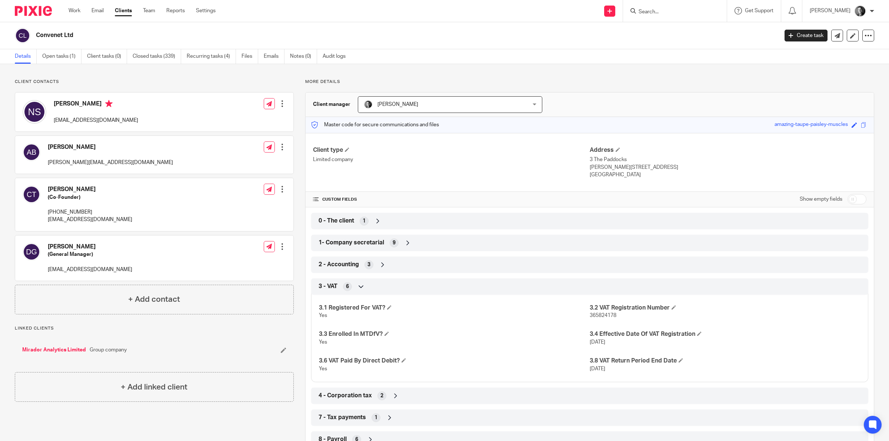 This screenshot has height=441, width=889. What do you see at coordinates (337, 56) in the screenshot?
I see `a: Audit logs` at bounding box center [337, 56].